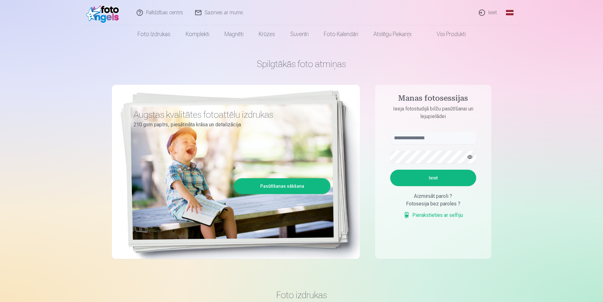 The image size is (603, 302). I want to click on a: Pasūtīšanas sākšana, so click(282, 186).